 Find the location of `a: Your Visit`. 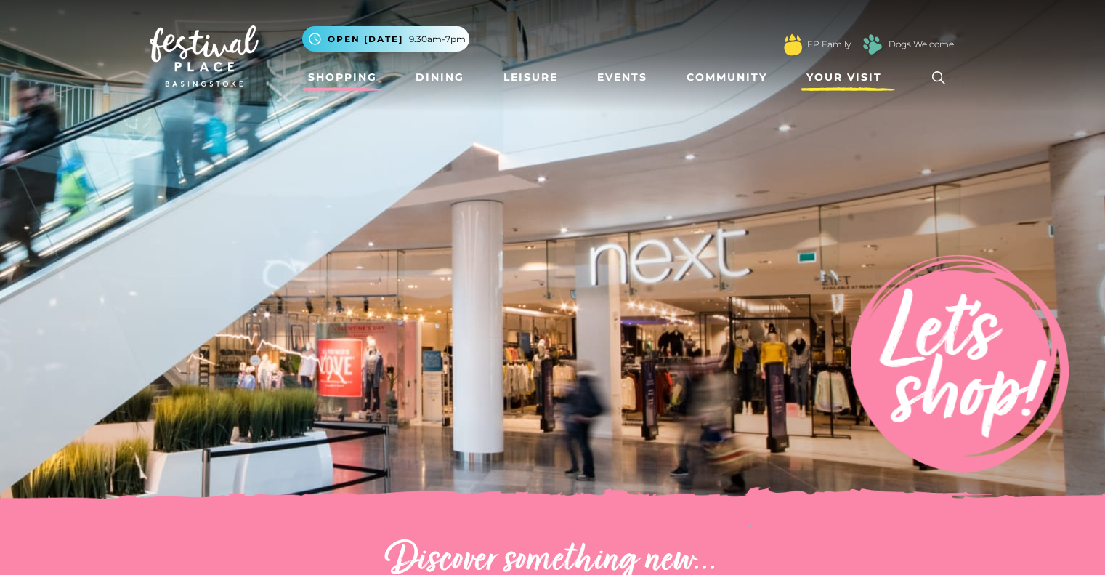

a: Your Visit is located at coordinates (848, 77).